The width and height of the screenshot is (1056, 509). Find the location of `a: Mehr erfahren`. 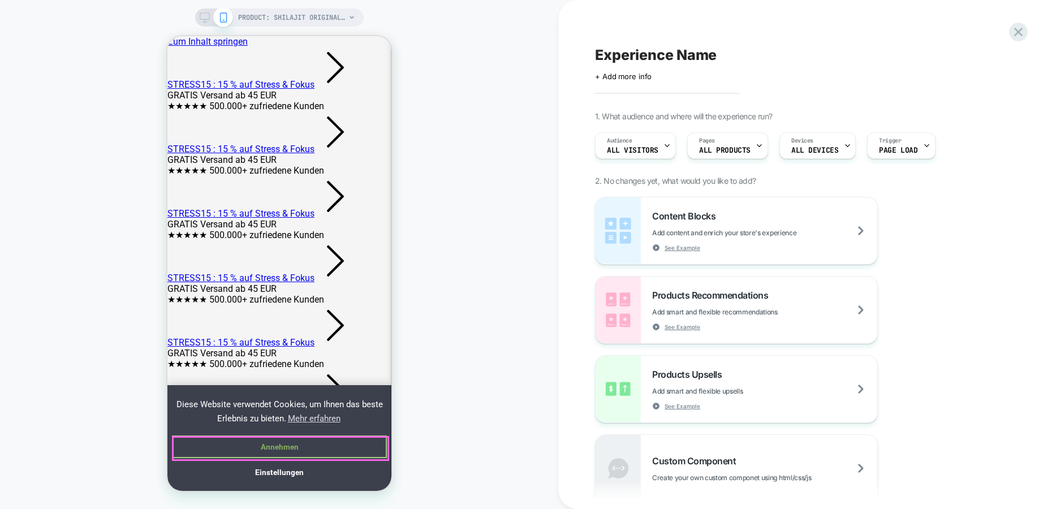

a: Mehr erfahren is located at coordinates (146, 382).